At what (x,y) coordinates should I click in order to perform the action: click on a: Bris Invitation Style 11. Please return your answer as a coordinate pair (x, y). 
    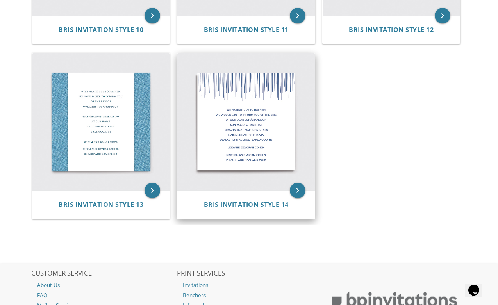
    Looking at the image, I should click on (246, 30).